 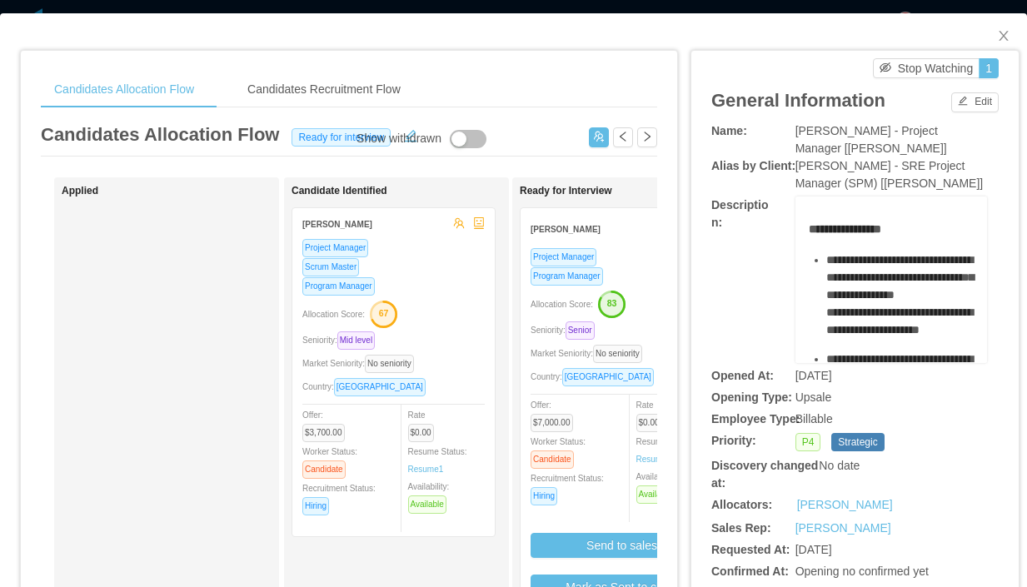 I want to click on b: Opening Type:, so click(x=751, y=397).